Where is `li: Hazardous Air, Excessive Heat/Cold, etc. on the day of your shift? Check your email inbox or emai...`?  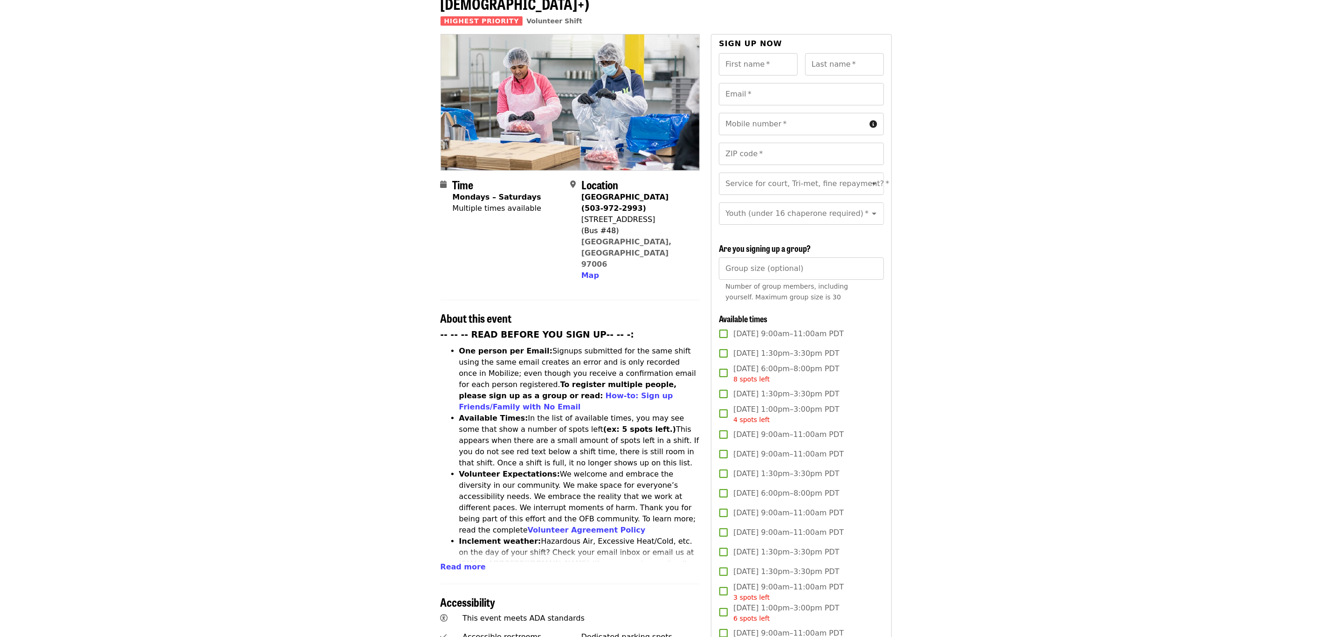 li: Hazardous Air, Excessive Heat/Cold, etc. on the day of your shift? Check your email inbox or emai... is located at coordinates (580, 564).